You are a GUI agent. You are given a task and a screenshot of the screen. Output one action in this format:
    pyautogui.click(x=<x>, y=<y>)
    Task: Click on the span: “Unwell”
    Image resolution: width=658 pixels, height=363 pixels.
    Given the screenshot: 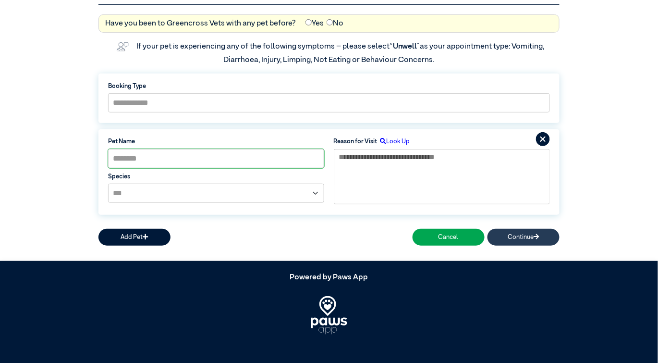 What is the action you would take?
    pyautogui.click(x=405, y=47)
    